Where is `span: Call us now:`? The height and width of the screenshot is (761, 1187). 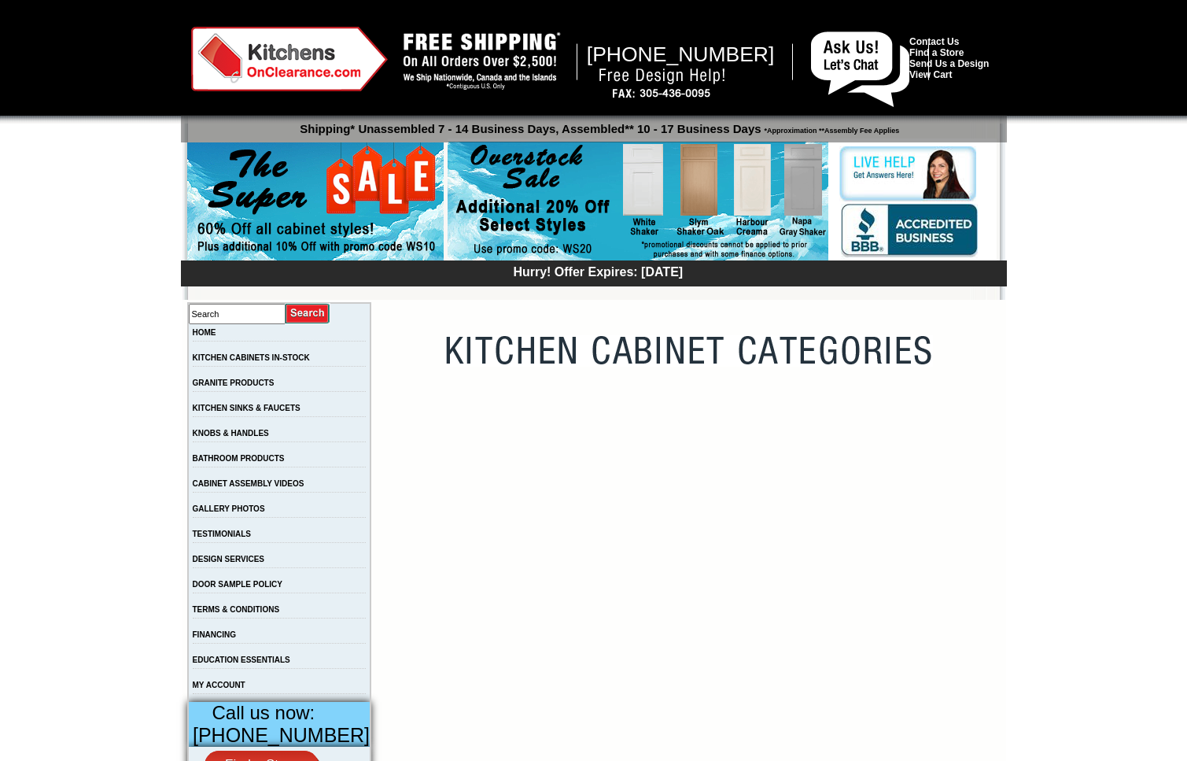 span: Call us now: is located at coordinates (264, 712).